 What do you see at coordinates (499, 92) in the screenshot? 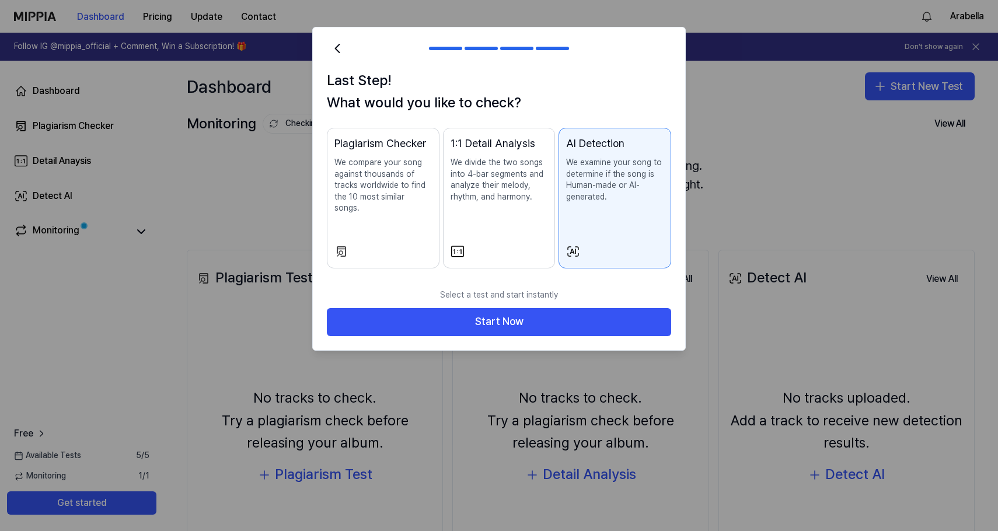
I see `h1: Last Step! What would you like to check?` at bounding box center [499, 92].